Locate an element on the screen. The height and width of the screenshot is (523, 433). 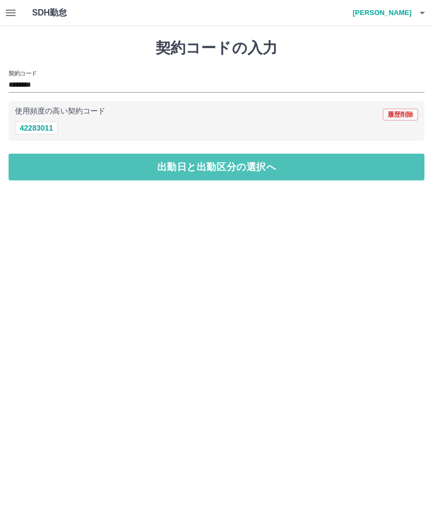
h2: 契約コード is located at coordinates (22, 73).